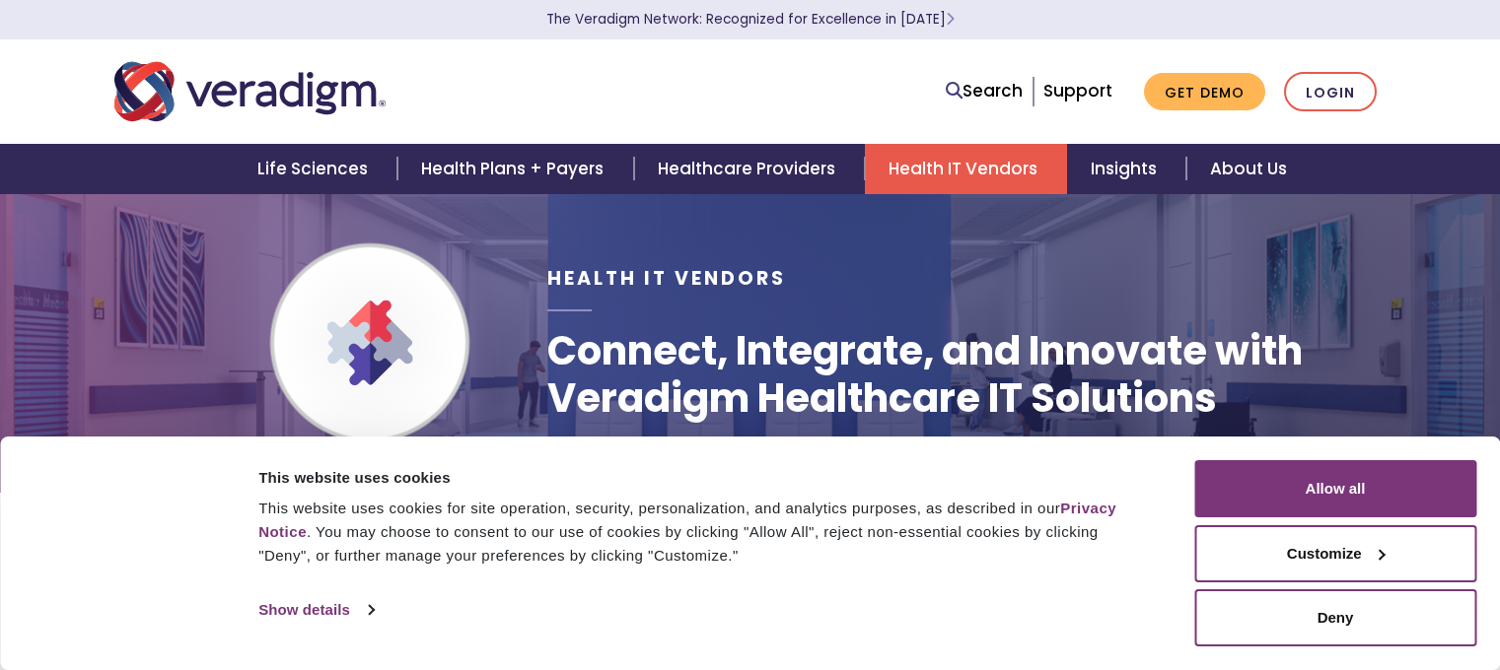  What do you see at coordinates (704, 532) in the screenshot?
I see `div: This website uses cookies for site operation, security, personalization, and analytics purposes, ...` at bounding box center [704, 532].